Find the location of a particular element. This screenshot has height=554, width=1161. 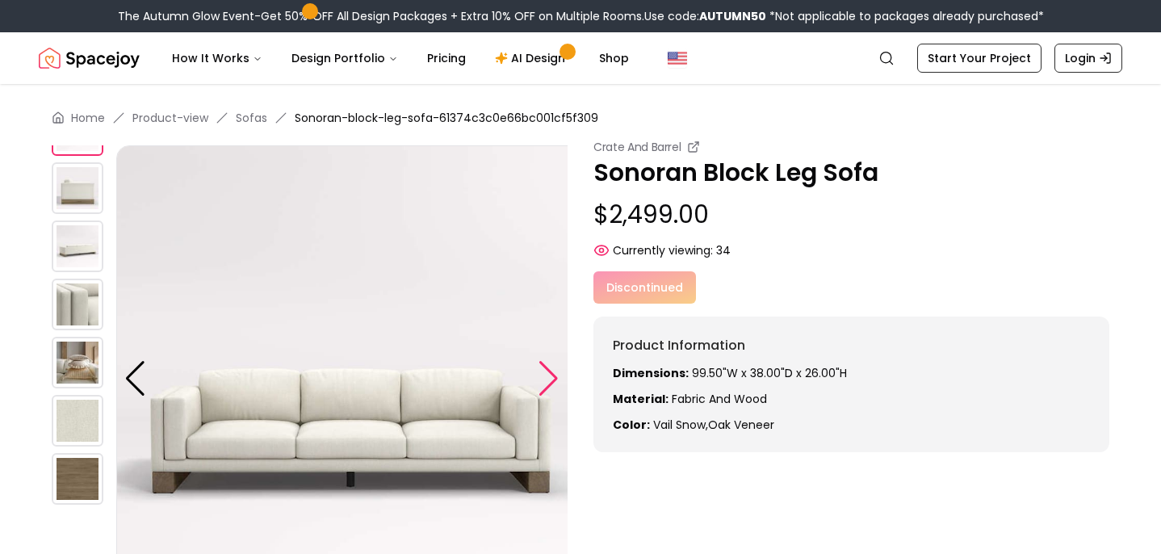

img: https://storage.googleapis.com/spacejoy-main/assets/61374c3c0e66bc001cf5f309/product_7_0a4p0ee98h4ai is located at coordinates (77, 421).